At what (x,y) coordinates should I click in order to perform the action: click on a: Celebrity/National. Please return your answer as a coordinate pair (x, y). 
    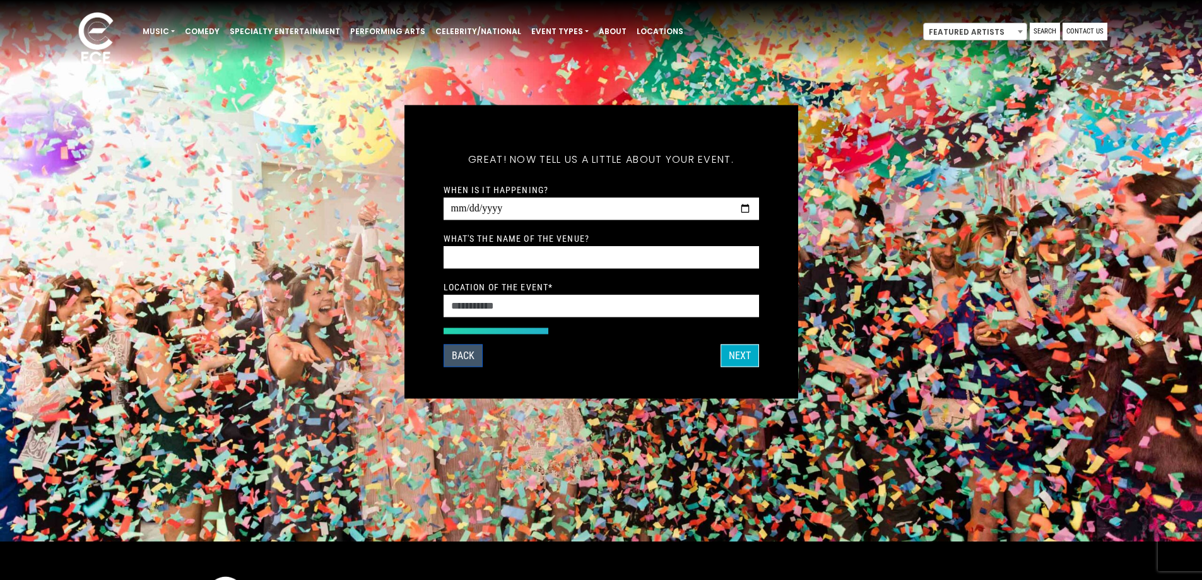
    Looking at the image, I should click on (478, 32).